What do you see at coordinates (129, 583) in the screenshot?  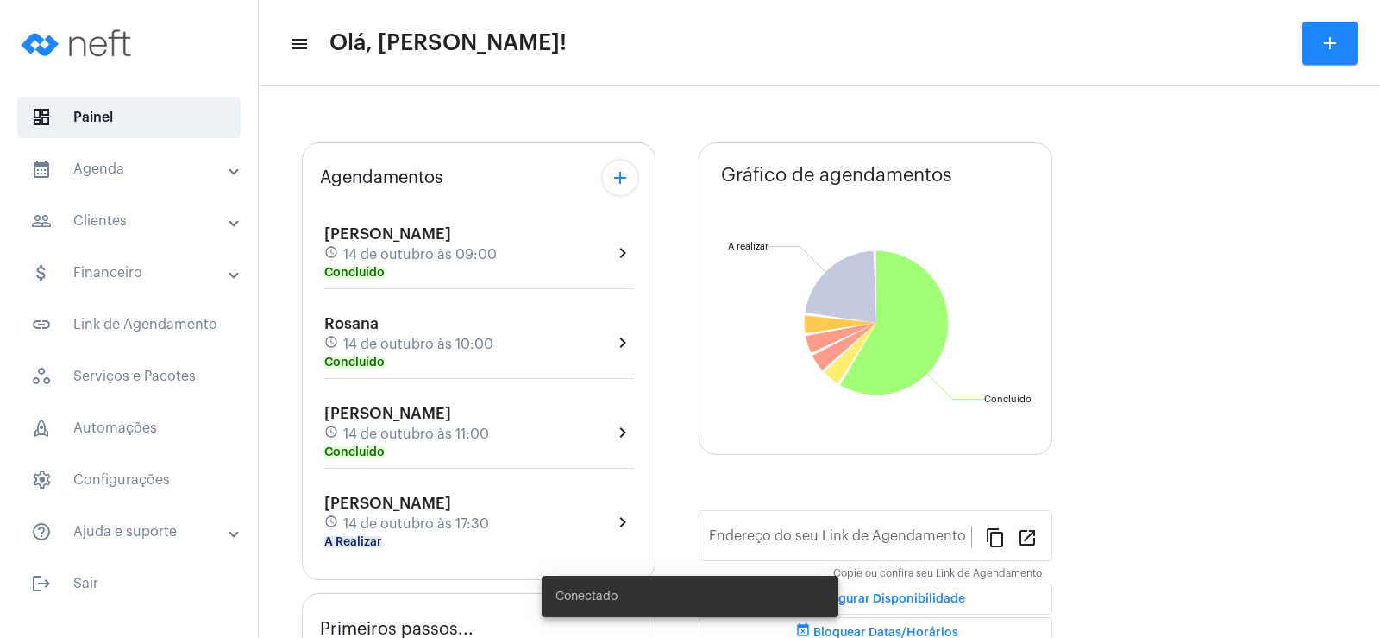 I see `span: Sair` at bounding box center [129, 583].